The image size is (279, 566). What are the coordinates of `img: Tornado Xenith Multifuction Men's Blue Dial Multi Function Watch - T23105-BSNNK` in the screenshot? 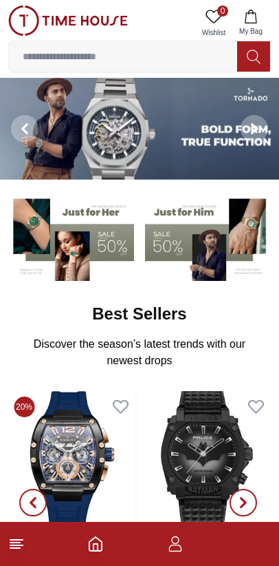 It's located at (72, 460).